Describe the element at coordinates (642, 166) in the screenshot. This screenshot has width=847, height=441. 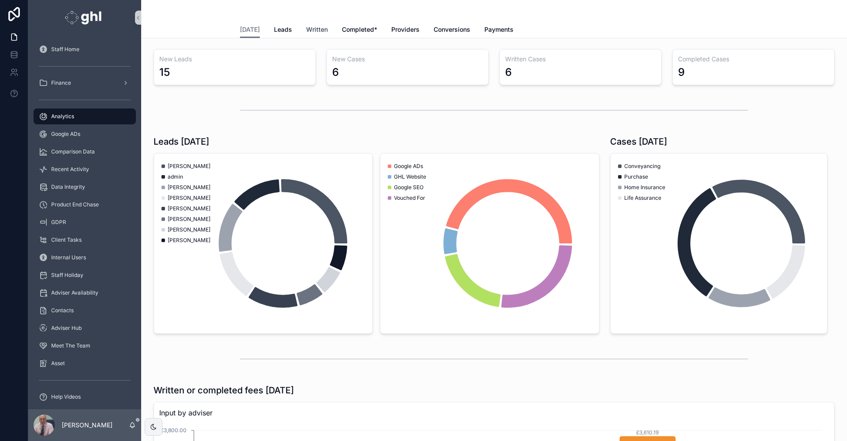
I see `span: Conveyancing` at that location.